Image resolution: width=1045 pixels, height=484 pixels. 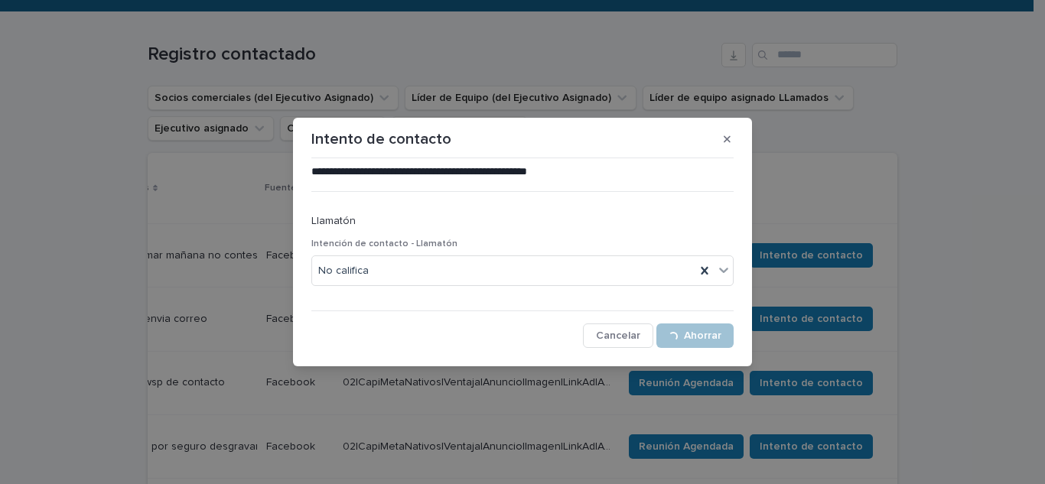 What do you see at coordinates (344, 271) in the screenshot?
I see `font: No califica` at bounding box center [344, 271].